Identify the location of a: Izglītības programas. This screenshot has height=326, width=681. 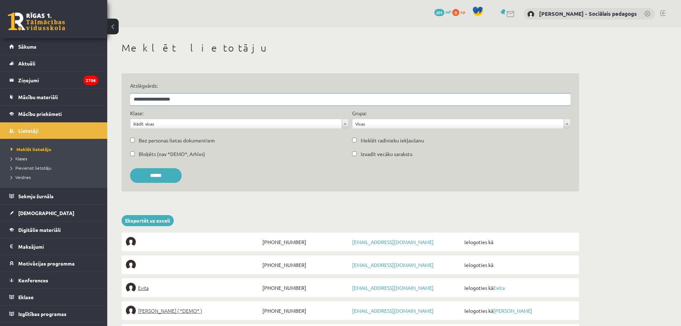
(54, 314).